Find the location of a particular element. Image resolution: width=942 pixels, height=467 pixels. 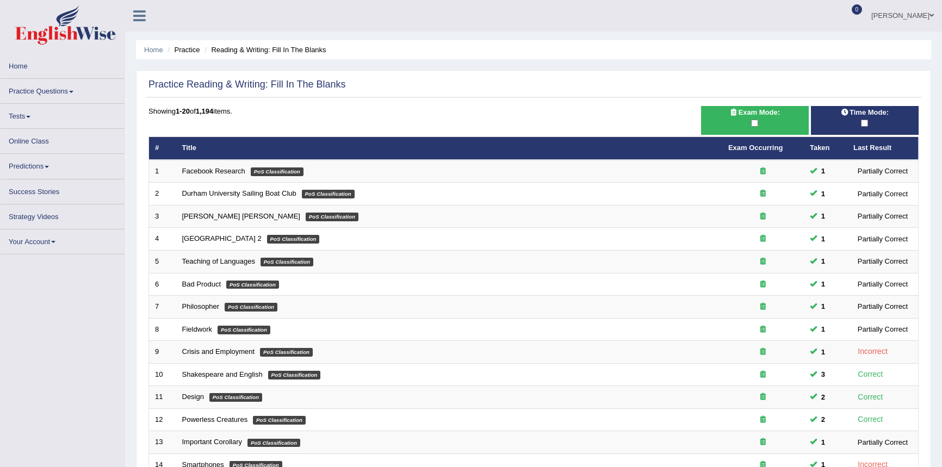

b: 1-20 is located at coordinates (183, 111).